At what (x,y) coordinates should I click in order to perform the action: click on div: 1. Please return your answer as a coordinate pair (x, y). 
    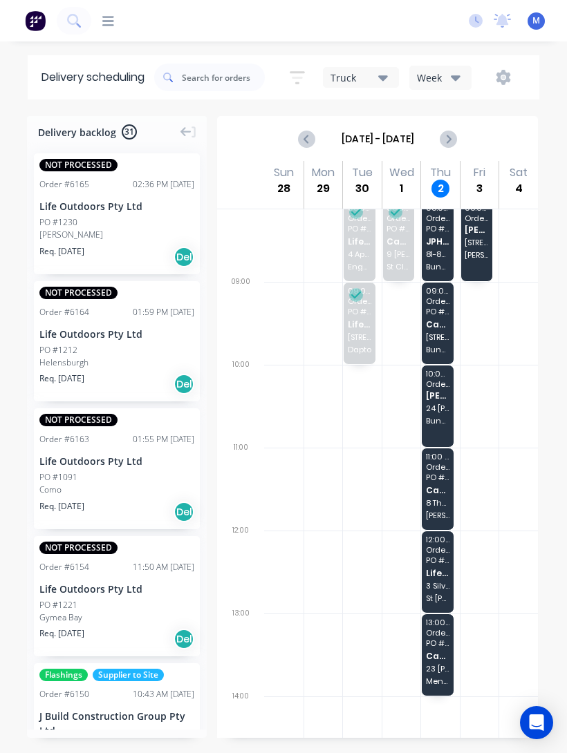
    Looking at the image, I should click on (402, 189).